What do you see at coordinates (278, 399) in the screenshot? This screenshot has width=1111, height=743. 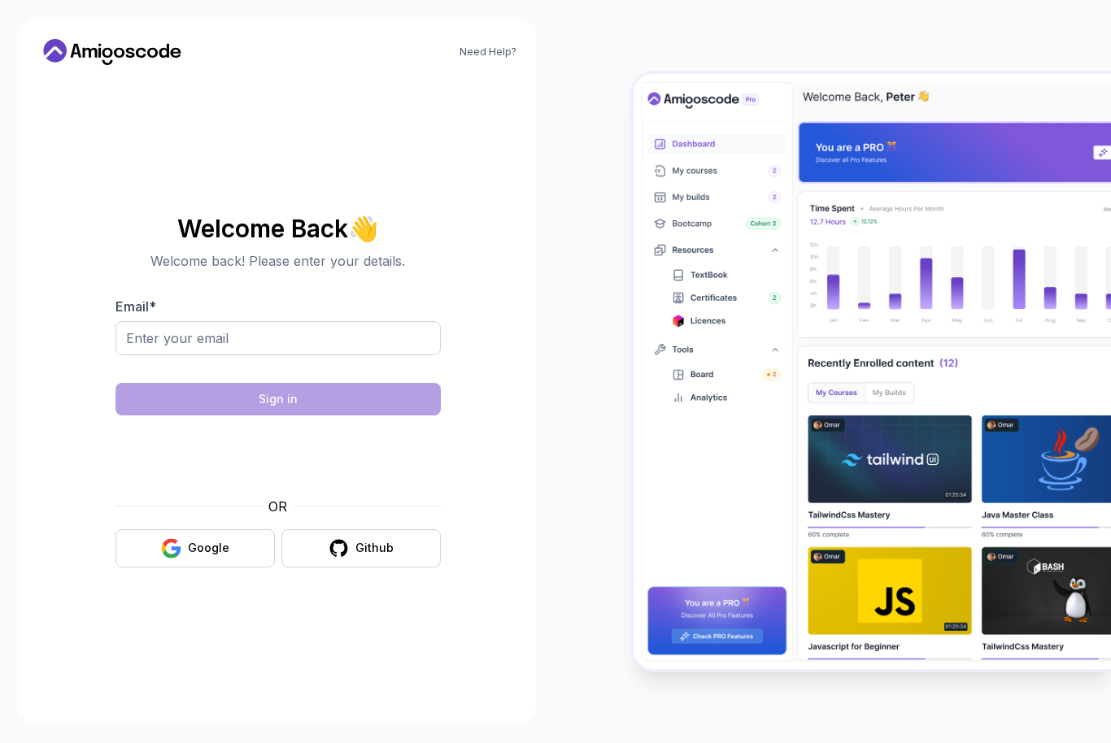 I see `div: Sign in` at bounding box center [278, 399].